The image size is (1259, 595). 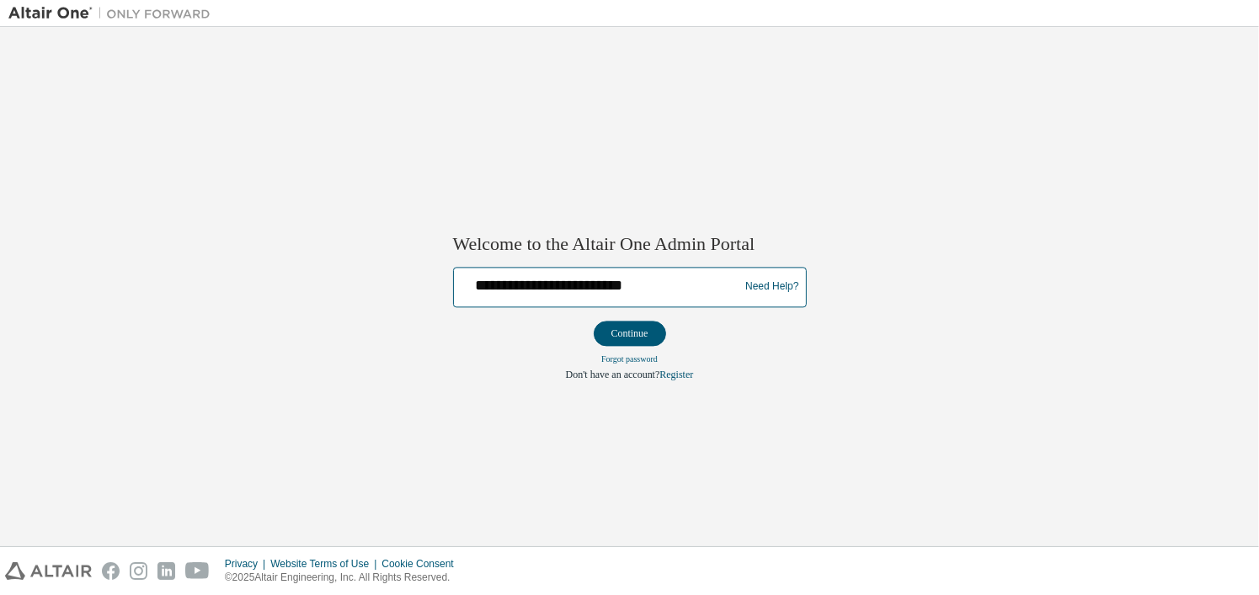 What do you see at coordinates (422, 564) in the screenshot?
I see `div: Cookie Consent` at bounding box center [422, 564].